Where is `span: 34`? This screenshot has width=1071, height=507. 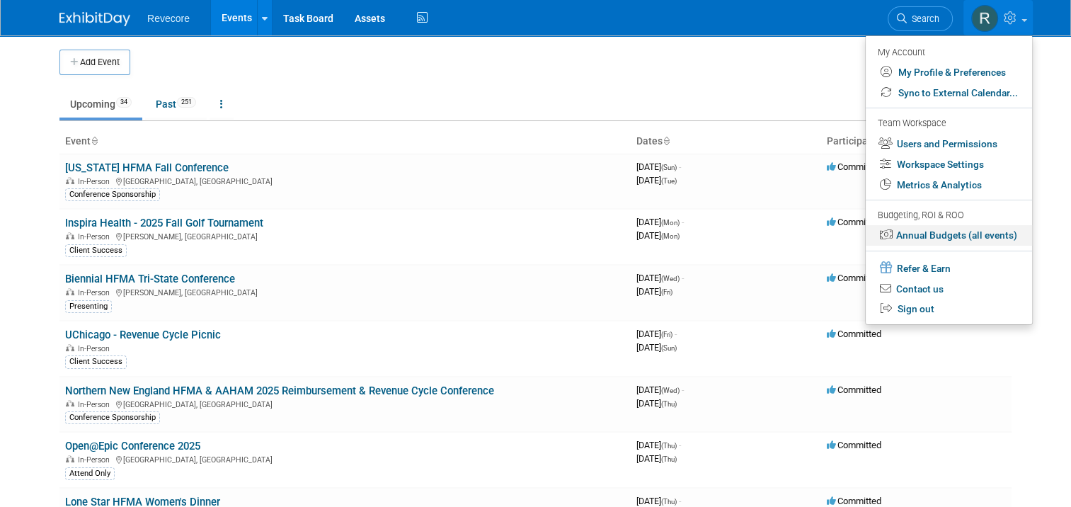
span: 34 is located at coordinates (124, 102).